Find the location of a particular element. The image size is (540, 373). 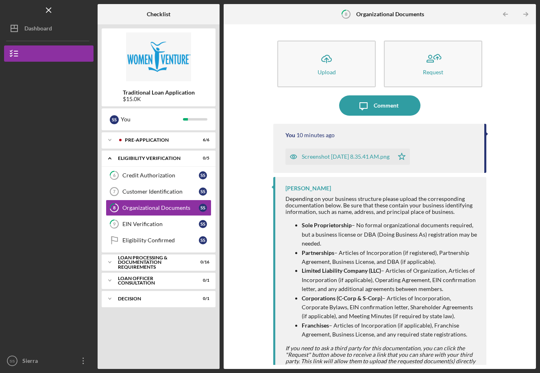

button: Dashboard is located at coordinates (49, 28).